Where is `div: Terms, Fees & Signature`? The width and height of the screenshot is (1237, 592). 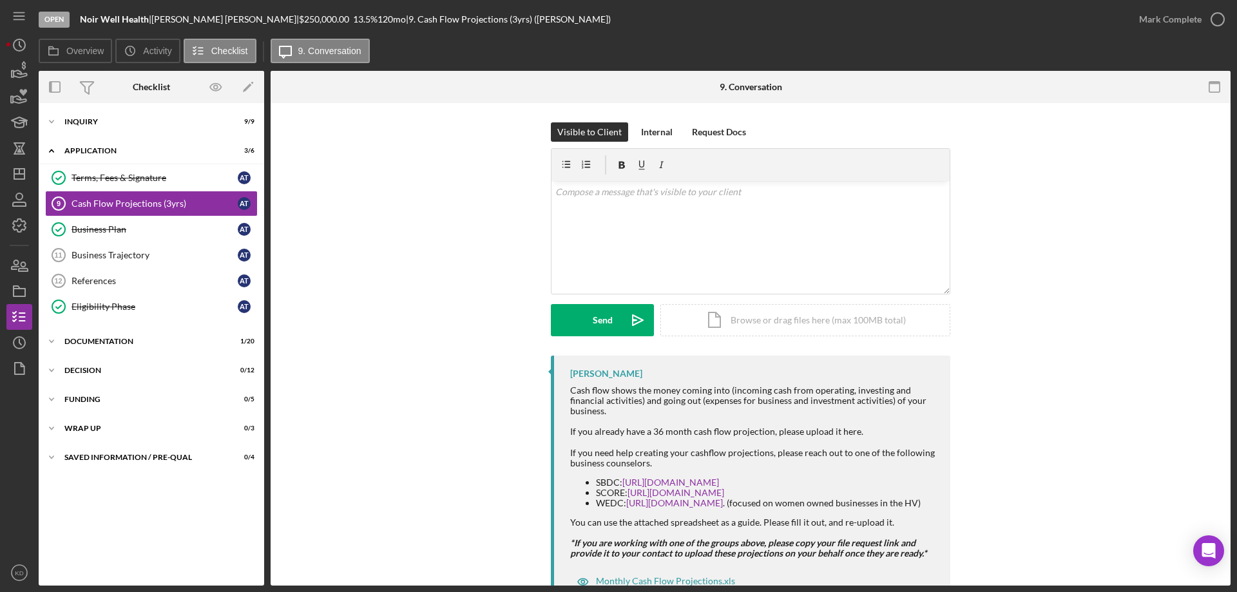
div: Terms, Fees & Signature is located at coordinates (155, 178).